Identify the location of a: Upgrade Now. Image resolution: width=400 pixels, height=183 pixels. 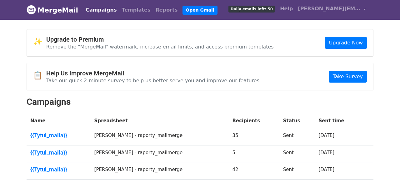
(346, 43).